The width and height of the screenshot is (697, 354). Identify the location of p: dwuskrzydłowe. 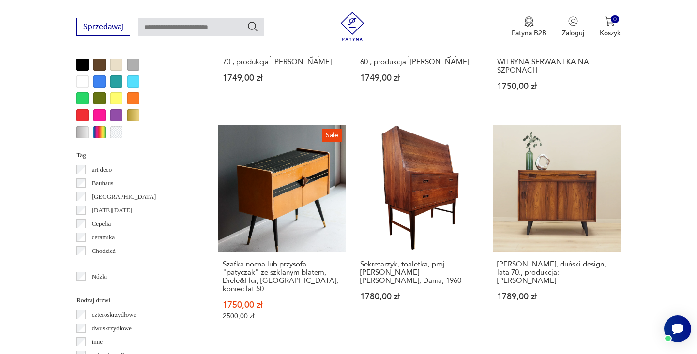
(112, 329).